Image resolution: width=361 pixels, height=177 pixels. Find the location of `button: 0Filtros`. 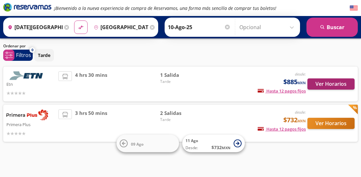

button: 0Filtros is located at coordinates (18, 55).